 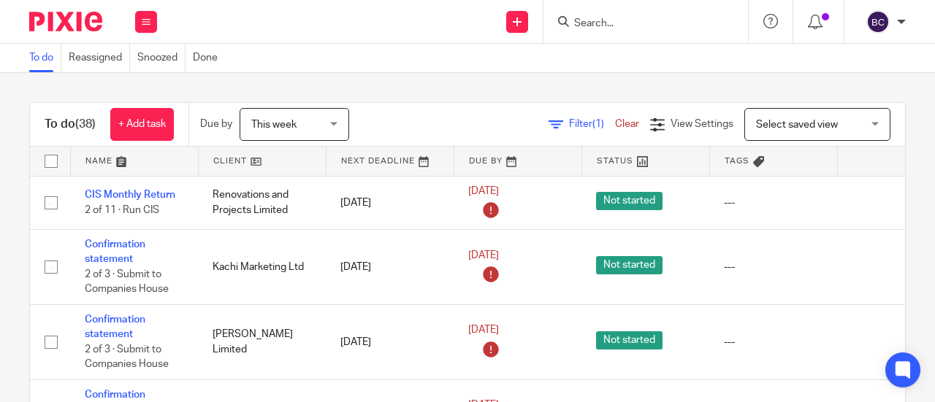 What do you see at coordinates (45, 58) in the screenshot?
I see `a: To do` at bounding box center [45, 58].